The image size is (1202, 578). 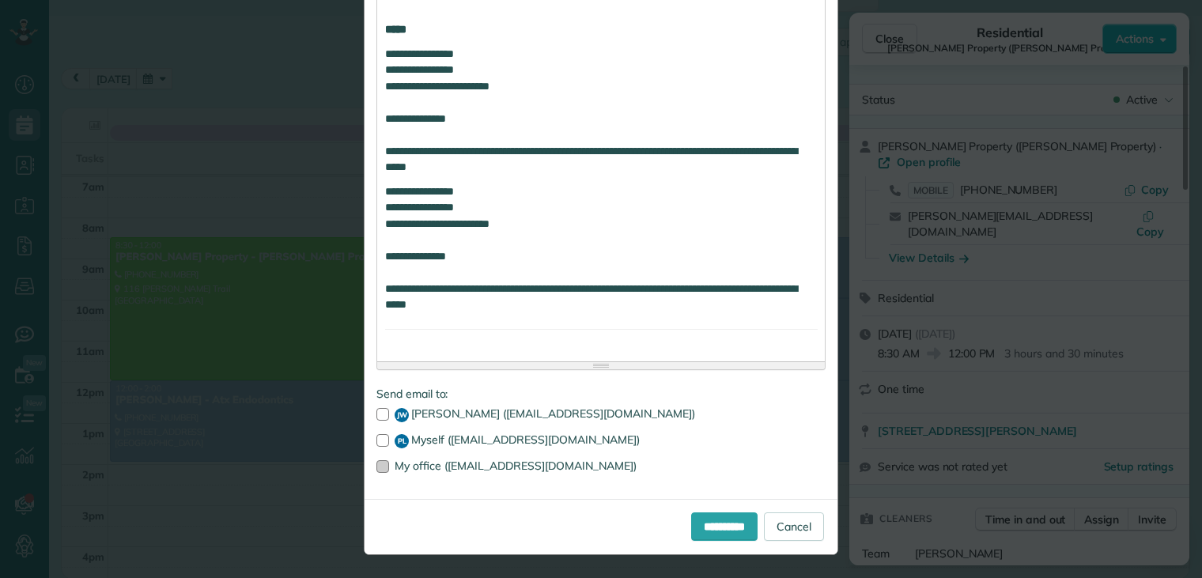 I want to click on div: Resize, so click(x=601, y=365).